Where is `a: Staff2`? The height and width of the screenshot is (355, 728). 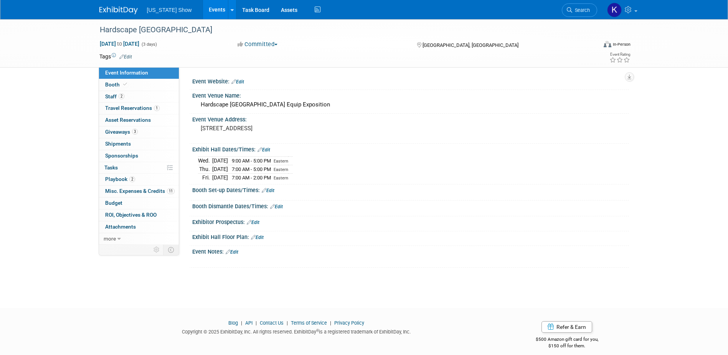
a: Staff2 is located at coordinates (139, 97).